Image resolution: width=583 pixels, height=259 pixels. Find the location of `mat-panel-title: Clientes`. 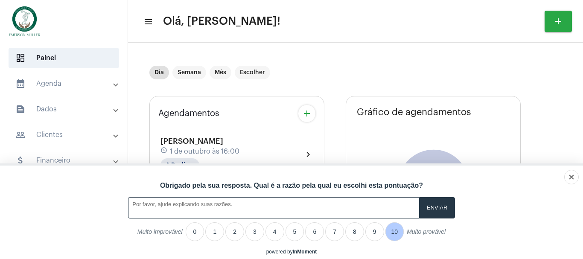

mat-panel-title: Clientes is located at coordinates (64, 135).